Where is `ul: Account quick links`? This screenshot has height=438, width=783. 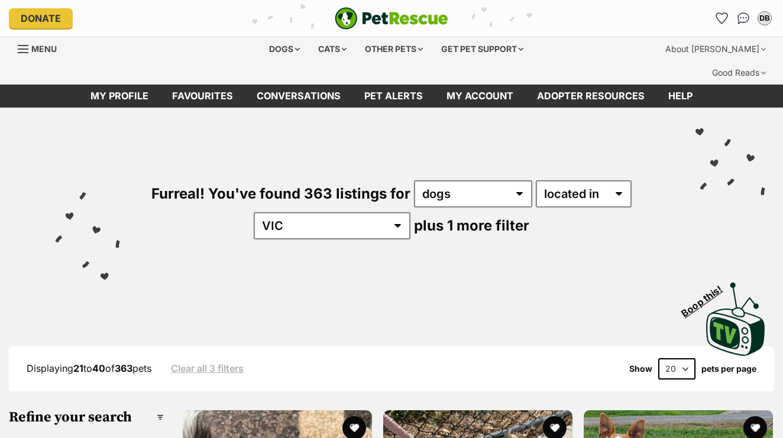
ul: Account quick links is located at coordinates (743, 18).